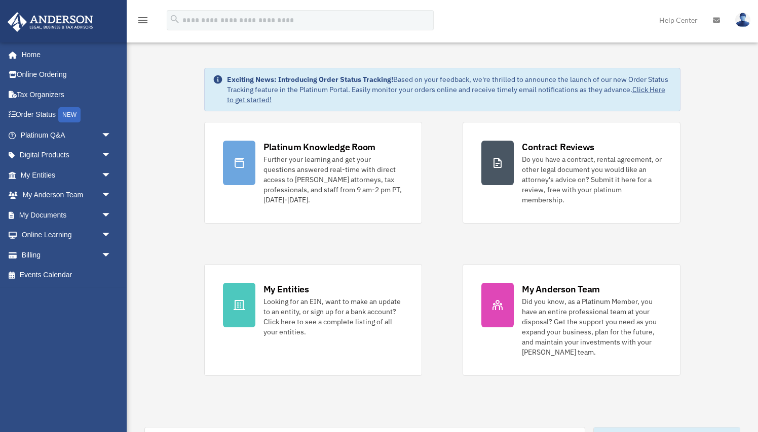 The width and height of the screenshot is (758, 432). I want to click on a: Order StatusNEW, so click(67, 115).